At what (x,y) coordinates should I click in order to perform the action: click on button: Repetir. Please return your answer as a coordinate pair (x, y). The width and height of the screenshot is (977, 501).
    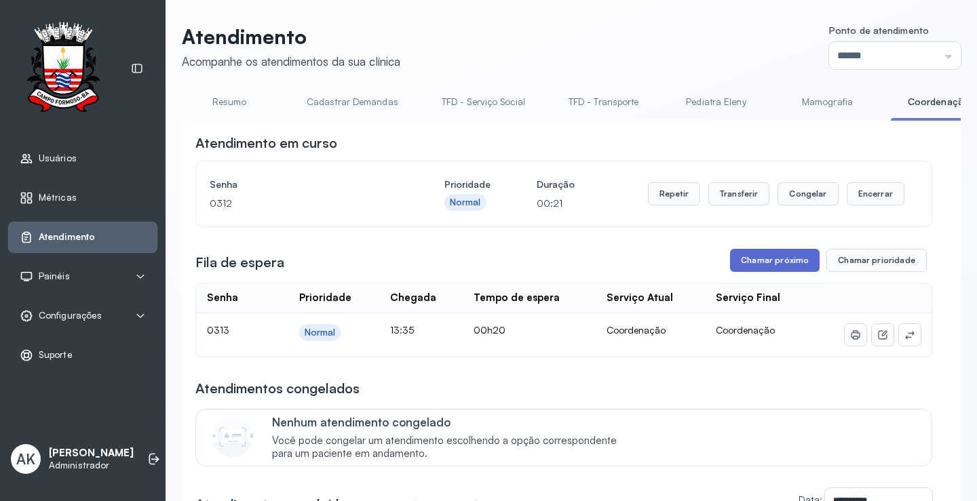
    Looking at the image, I should click on (674, 194).